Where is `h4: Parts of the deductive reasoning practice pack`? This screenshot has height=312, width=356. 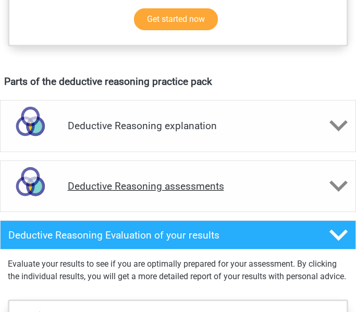
h4: Parts of the deductive reasoning practice pack is located at coordinates (178, 81).